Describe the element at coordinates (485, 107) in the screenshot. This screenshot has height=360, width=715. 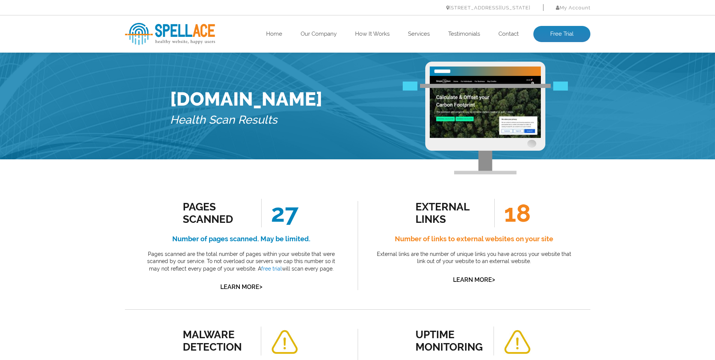
I see `img: Free Website Analysis` at that location.